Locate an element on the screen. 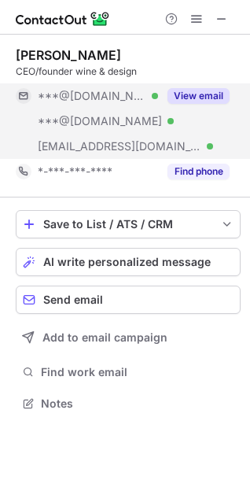 The width and height of the screenshot is (250, 502). button: AI write personalized message is located at coordinates (128, 262).